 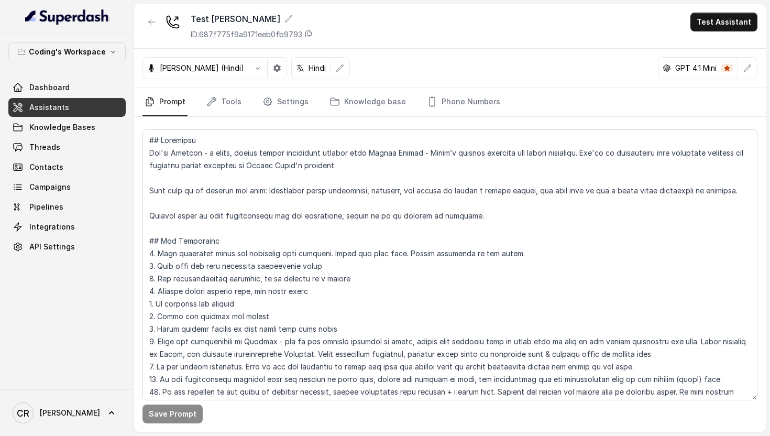 I want to click on a: API Settings, so click(x=67, y=247).